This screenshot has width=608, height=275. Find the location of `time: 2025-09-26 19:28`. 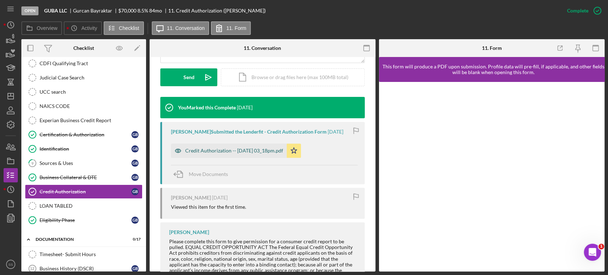

time: 2025-09-26 19:28 is located at coordinates (245, 108).